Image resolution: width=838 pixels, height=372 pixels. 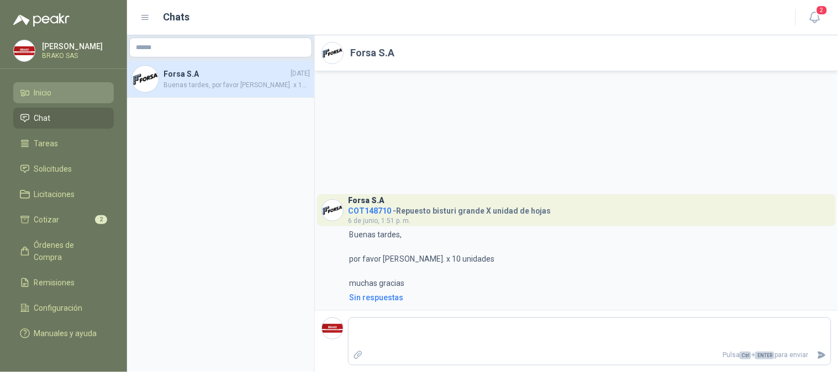 What do you see at coordinates (358, 355) in the screenshot?
I see `label: Adjuntar archivos` at bounding box center [358, 355].